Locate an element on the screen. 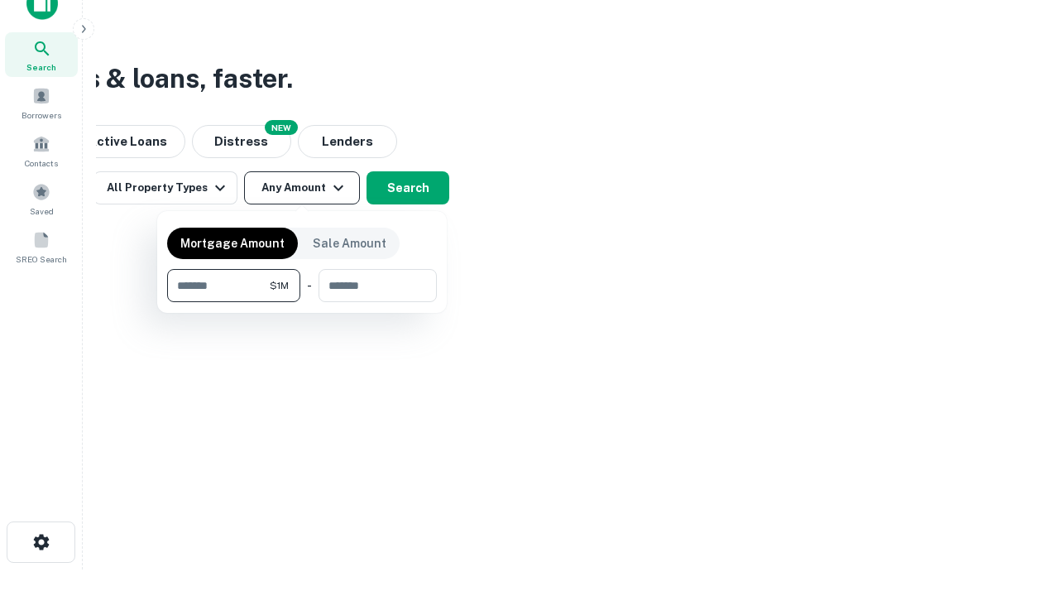 This screenshot has height=596, width=1059. p: Mortgage Amount is located at coordinates (232, 243).